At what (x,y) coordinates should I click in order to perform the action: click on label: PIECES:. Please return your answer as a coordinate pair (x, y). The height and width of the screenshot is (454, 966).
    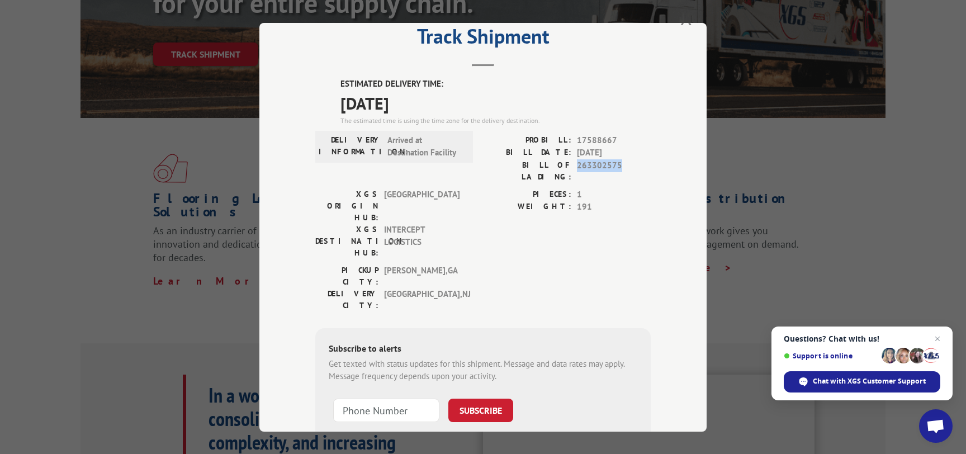
    Looking at the image, I should click on (527, 194).